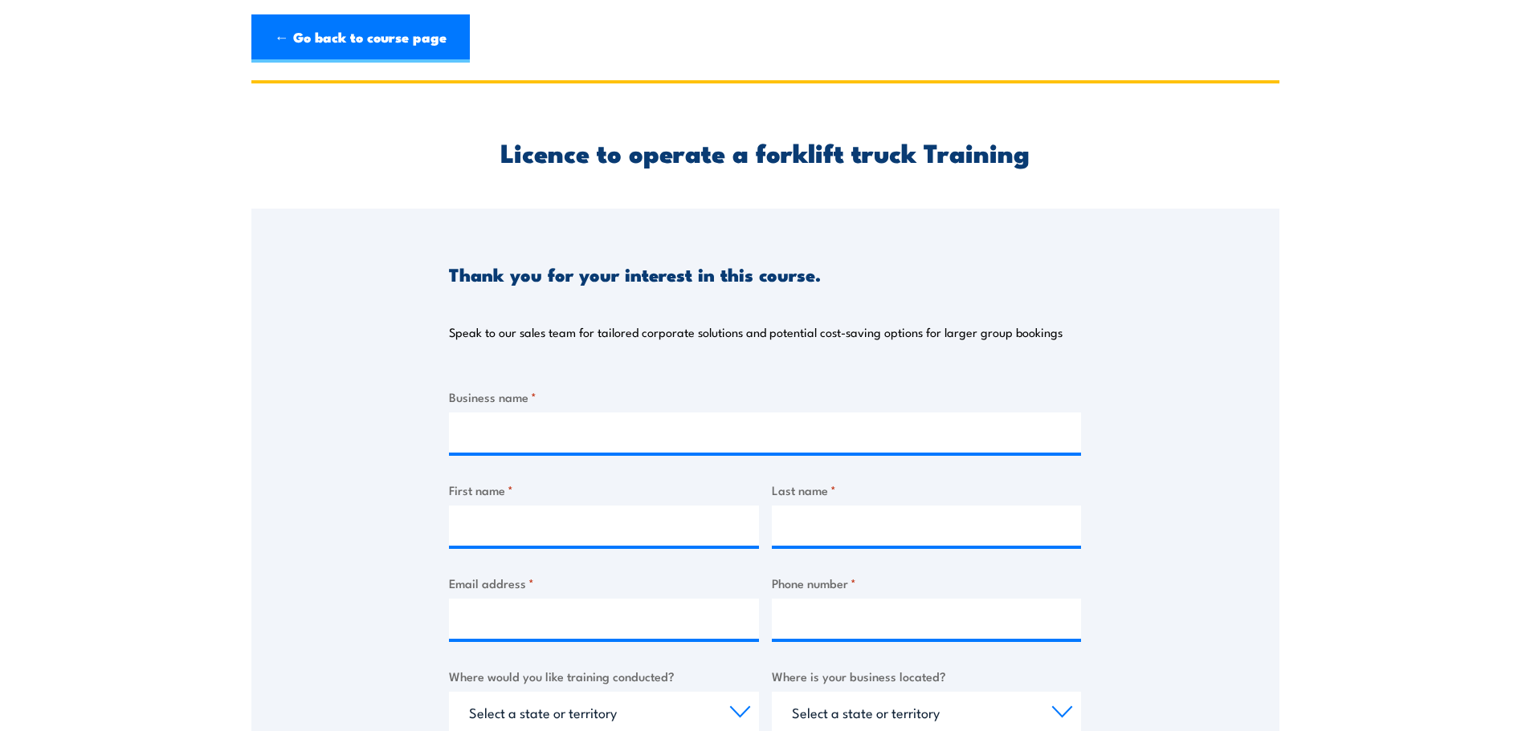 Image resolution: width=1530 pixels, height=731 pixels. Describe the element at coordinates (604, 490) in the screenshot. I see `label: First name` at that location.